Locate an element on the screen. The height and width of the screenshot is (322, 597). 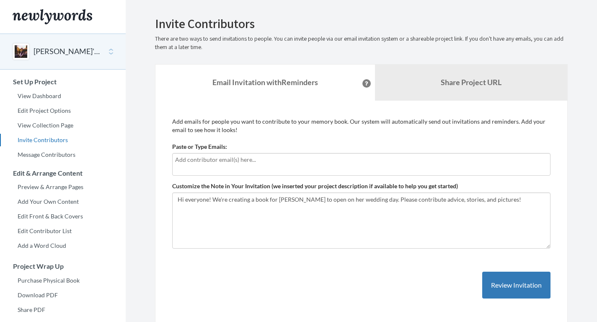
h3: Project Wrap Up is located at coordinates (63, 266).